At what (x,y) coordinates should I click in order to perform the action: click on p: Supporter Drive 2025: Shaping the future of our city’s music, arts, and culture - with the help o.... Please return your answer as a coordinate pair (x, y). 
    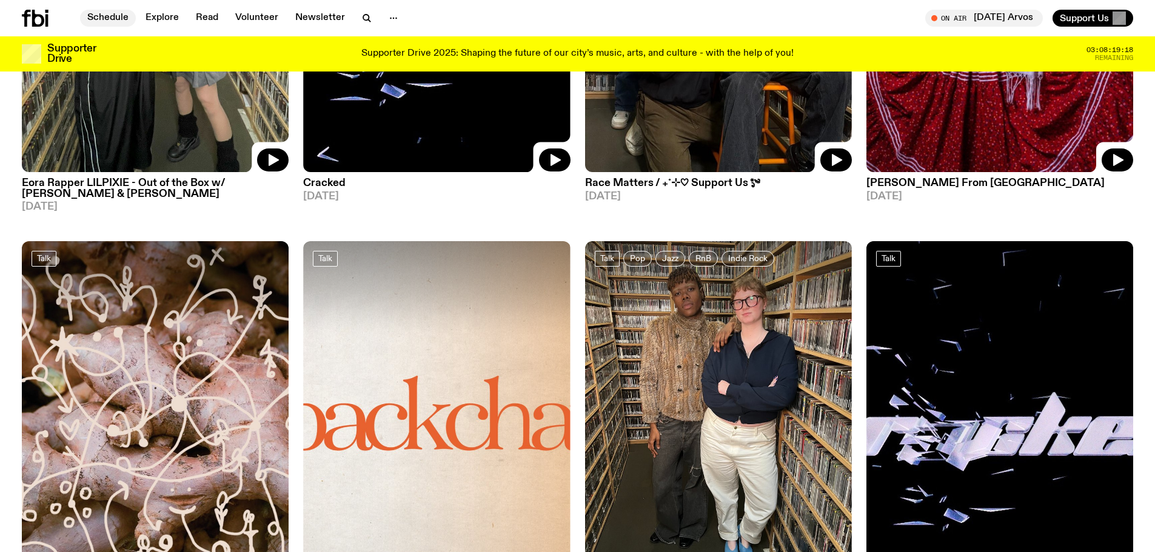
    Looking at the image, I should click on (577, 54).